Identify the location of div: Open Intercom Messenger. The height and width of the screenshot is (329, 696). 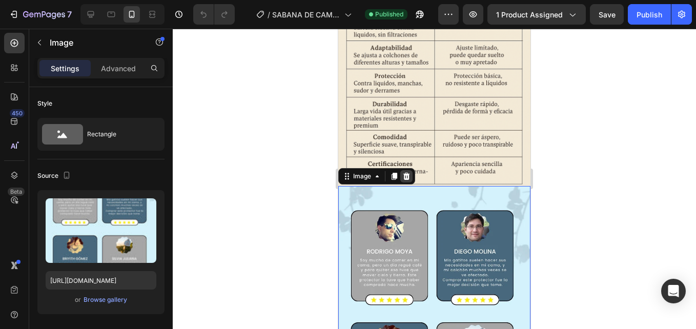
(673, 291).